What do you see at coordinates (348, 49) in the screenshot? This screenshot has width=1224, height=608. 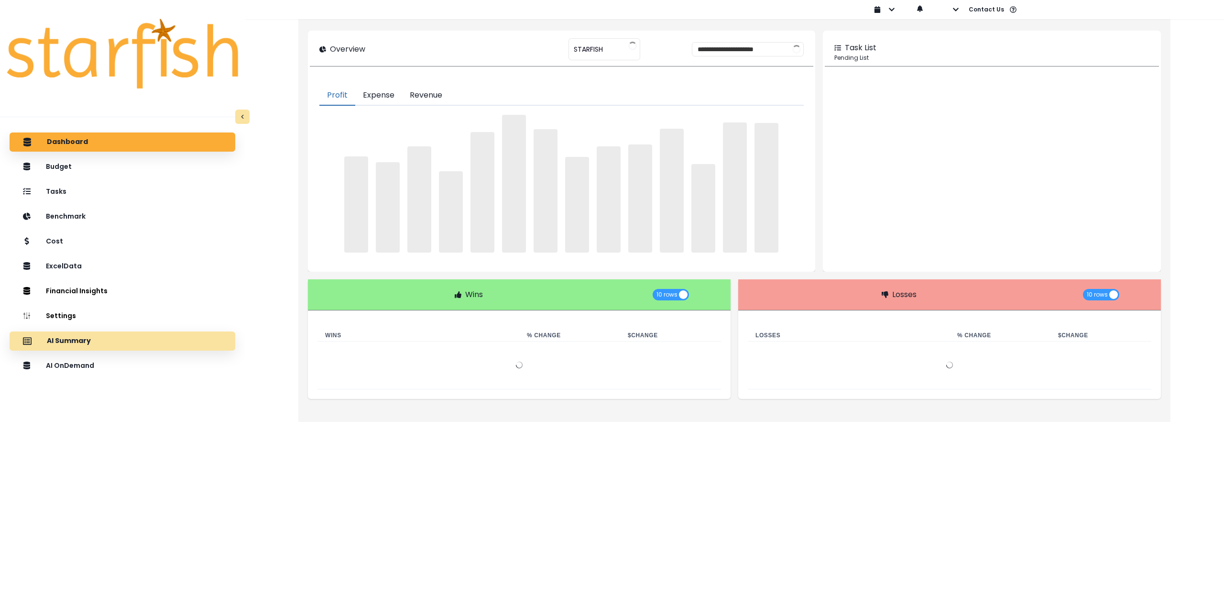 I see `p: Overview` at bounding box center [348, 49].